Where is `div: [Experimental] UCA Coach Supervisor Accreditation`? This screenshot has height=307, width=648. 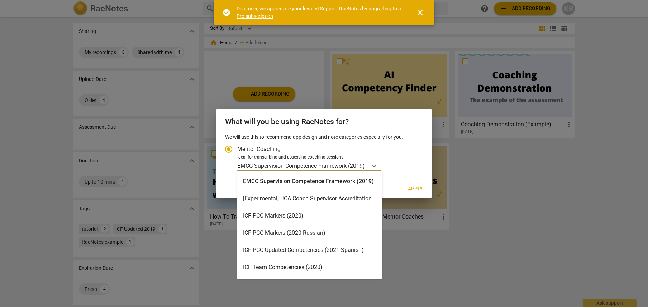 div: [Experimental] UCA Coach Supervisor Accreditation is located at coordinates (310, 199).